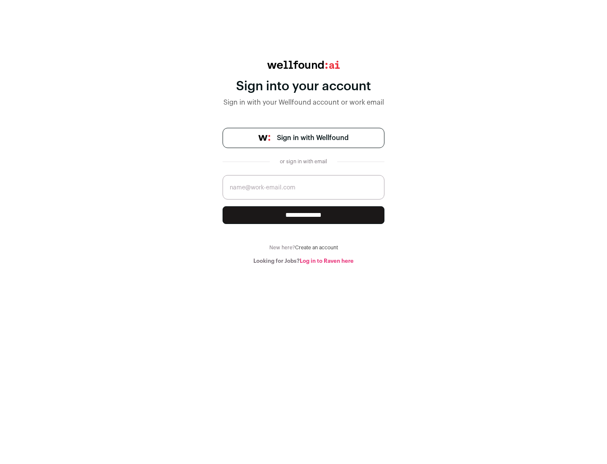 The image size is (607, 464). What do you see at coordinates (313, 138) in the screenshot?
I see `span: Sign in with Wellfound` at bounding box center [313, 138].